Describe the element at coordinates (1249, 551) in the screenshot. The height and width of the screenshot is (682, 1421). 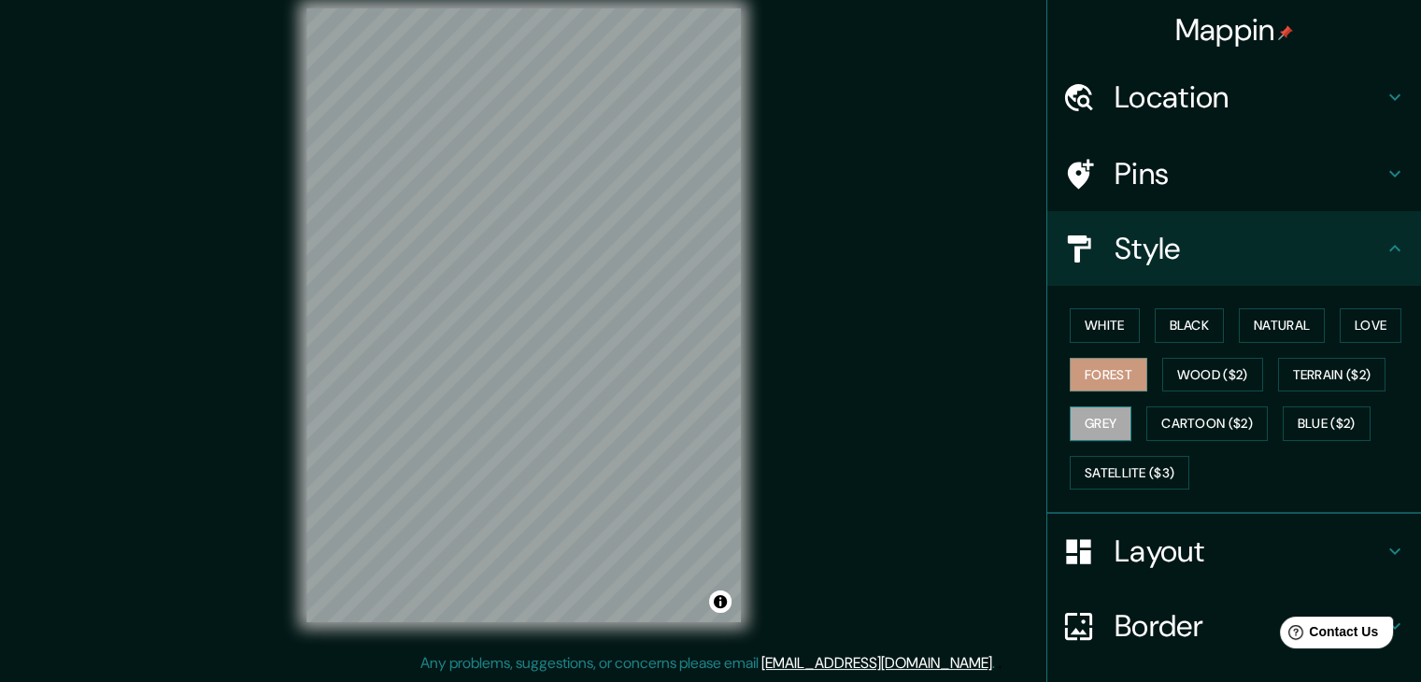
I see `h4: Layout` at that location.